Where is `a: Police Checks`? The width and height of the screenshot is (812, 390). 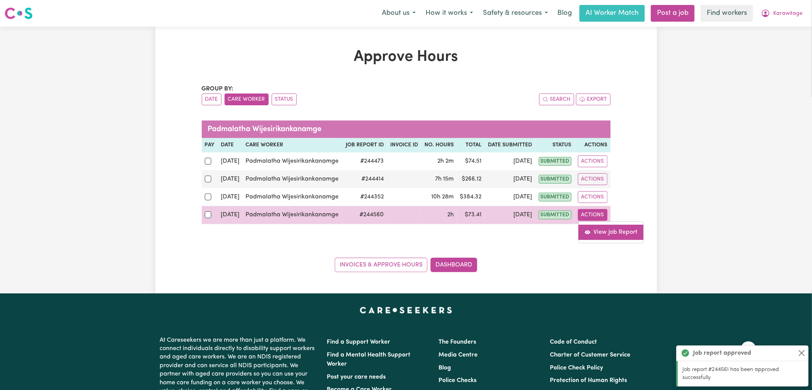
a: Police Checks is located at coordinates (457, 380).